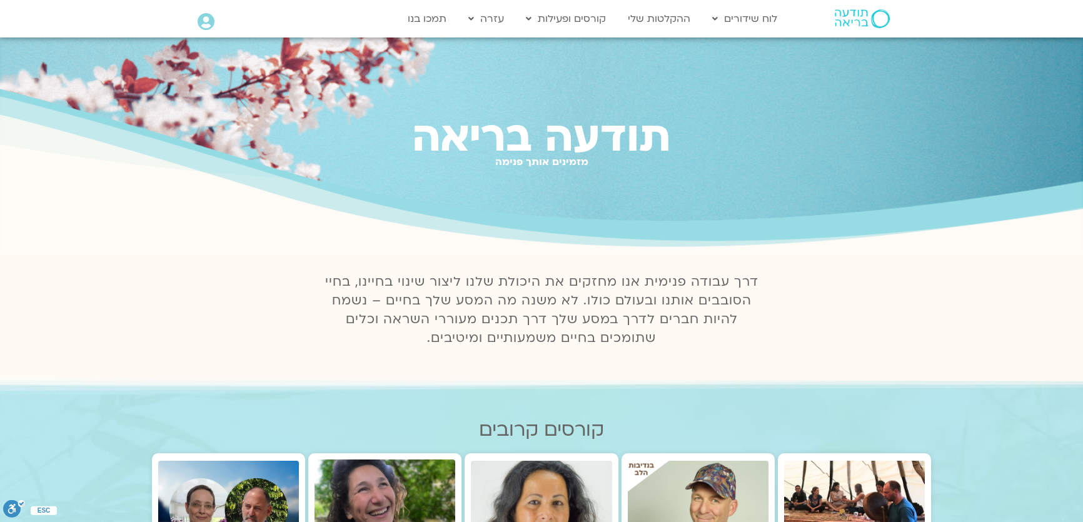  I want to click on a: לוח שידורים, so click(744, 19).